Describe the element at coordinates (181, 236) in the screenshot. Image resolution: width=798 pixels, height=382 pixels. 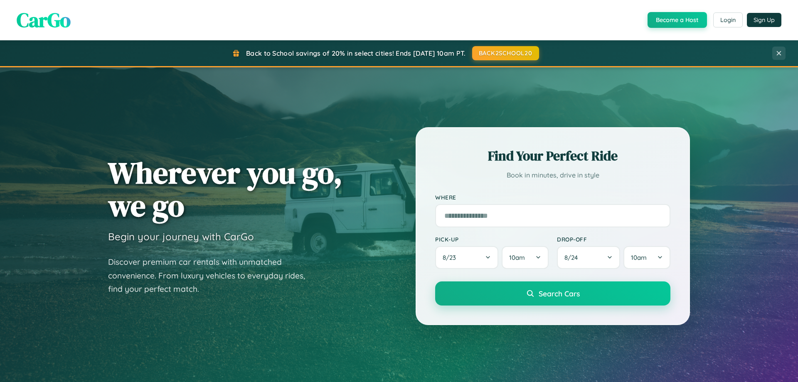
I see `h3: Begin your journey with CarGo` at that location.